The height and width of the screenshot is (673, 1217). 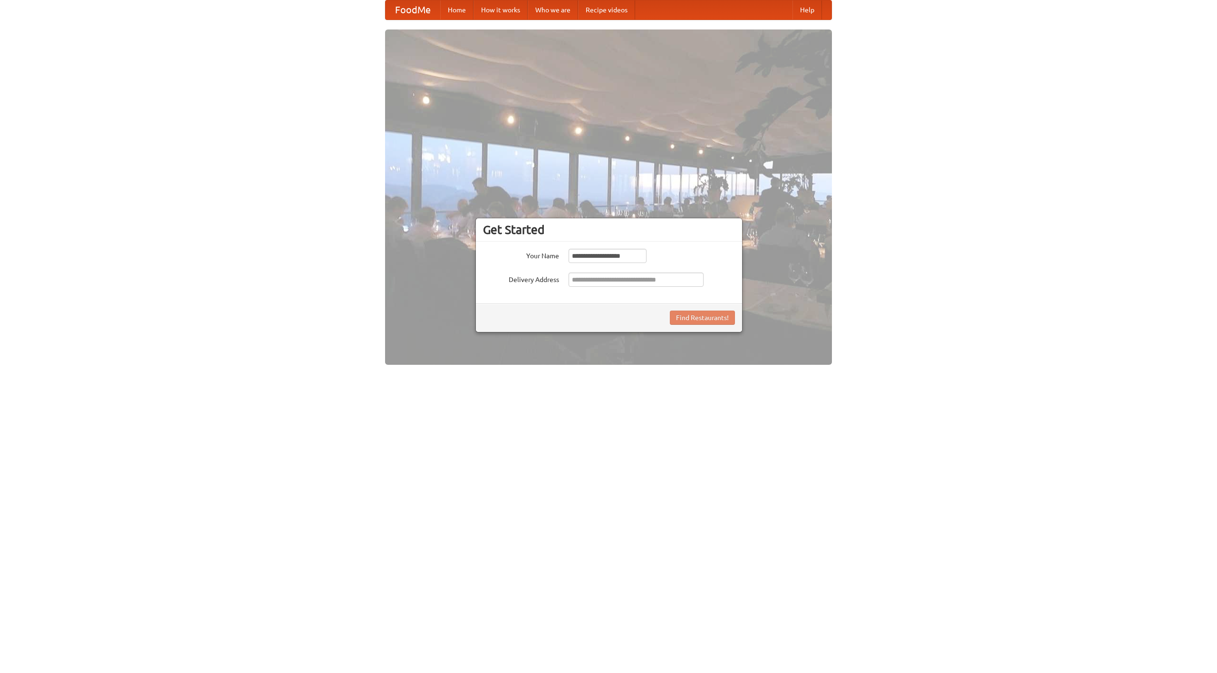 I want to click on a: FoodMe, so click(x=413, y=10).